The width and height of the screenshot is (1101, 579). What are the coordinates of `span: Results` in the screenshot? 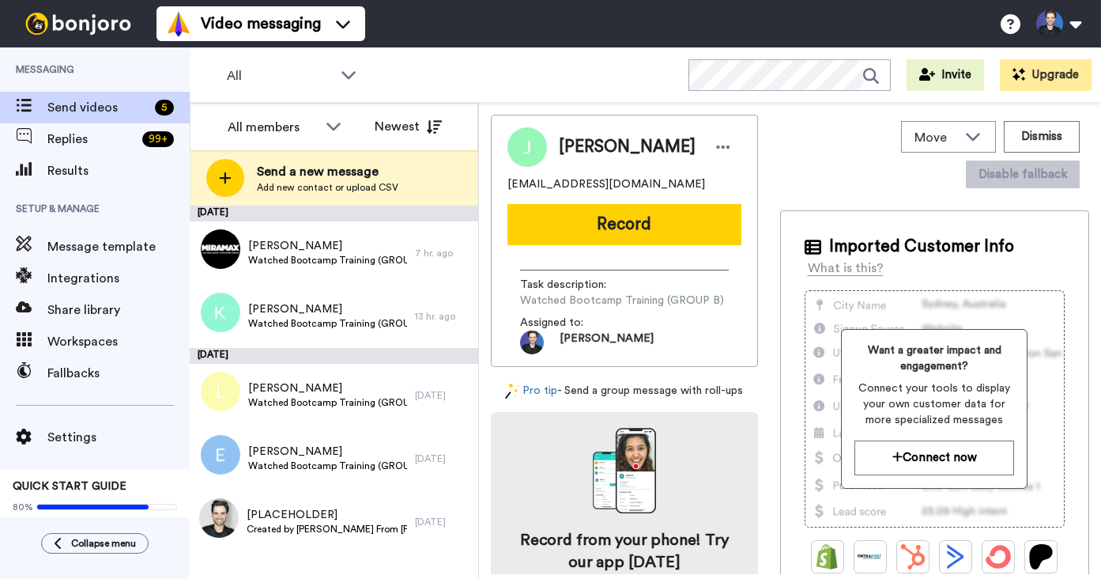 It's located at (119, 171).